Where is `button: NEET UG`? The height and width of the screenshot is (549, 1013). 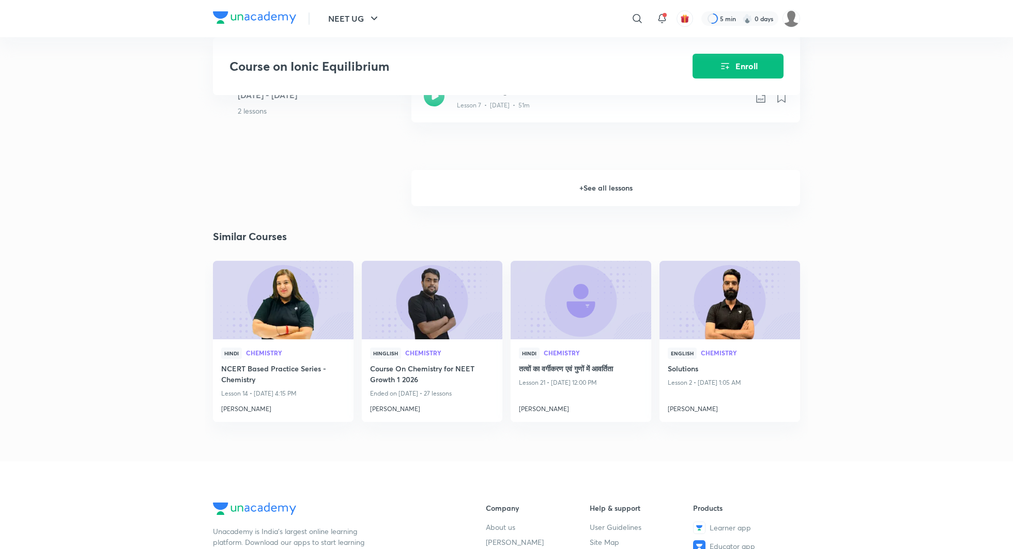 button: NEET UG is located at coordinates (354, 19).